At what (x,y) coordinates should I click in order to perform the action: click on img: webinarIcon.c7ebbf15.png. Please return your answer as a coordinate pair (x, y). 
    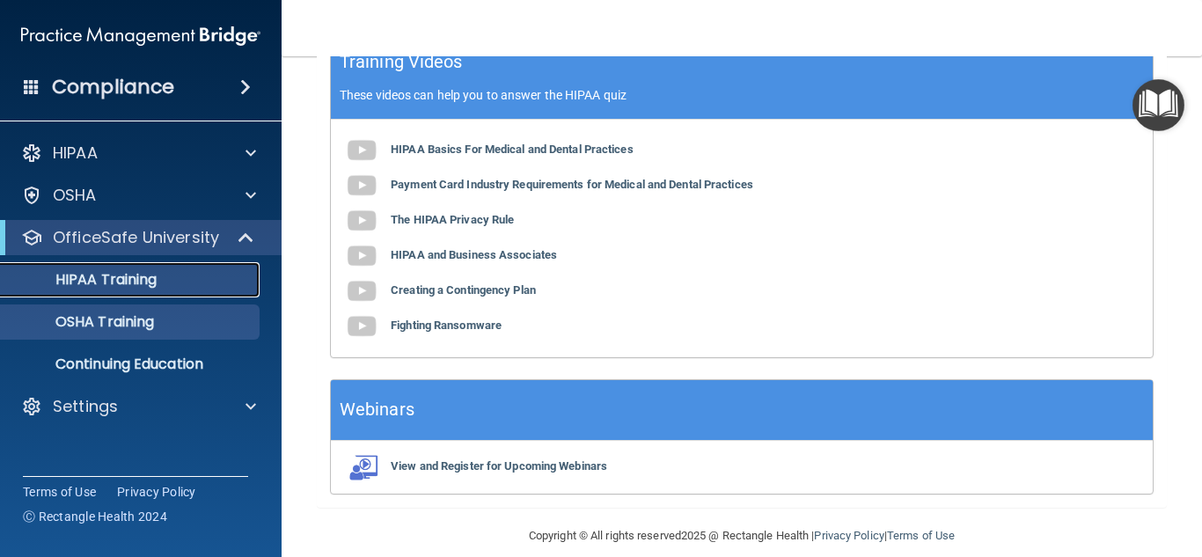
    Looking at the image, I should click on (362, 467).